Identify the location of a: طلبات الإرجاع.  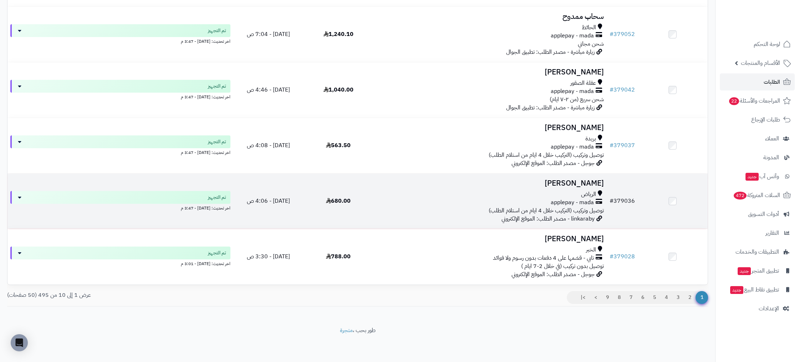
(757, 120).